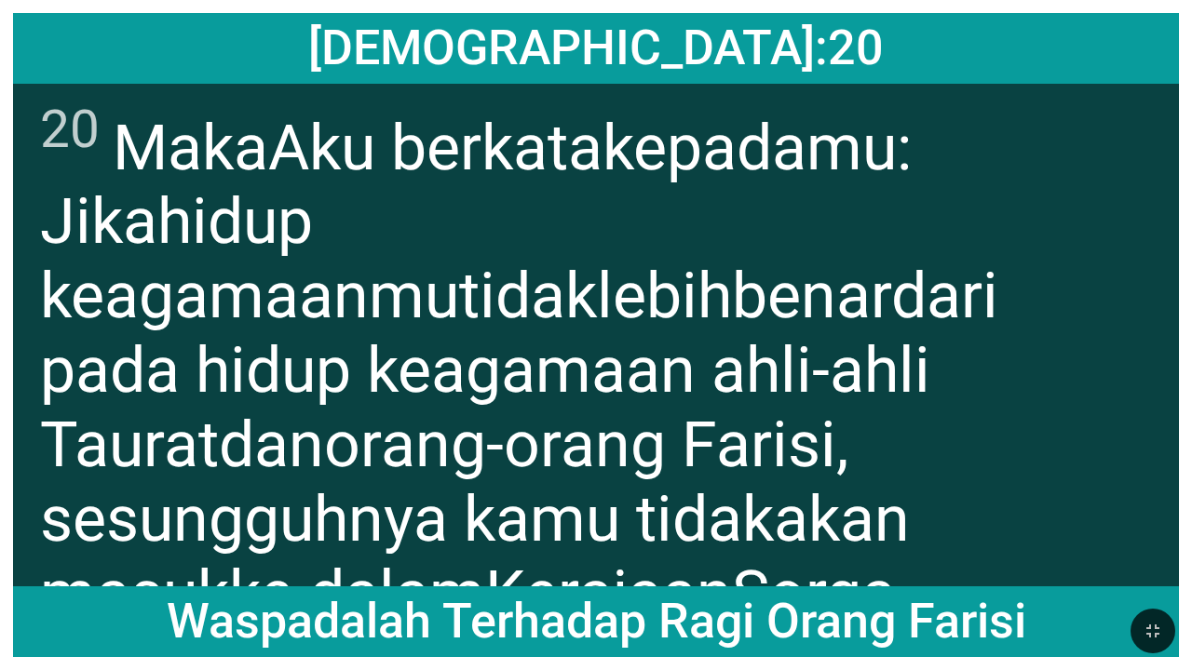 Image resolution: width=1192 pixels, height=670 pixels. Describe the element at coordinates (519, 445) in the screenshot. I see `wg3361: lebih` at that location.